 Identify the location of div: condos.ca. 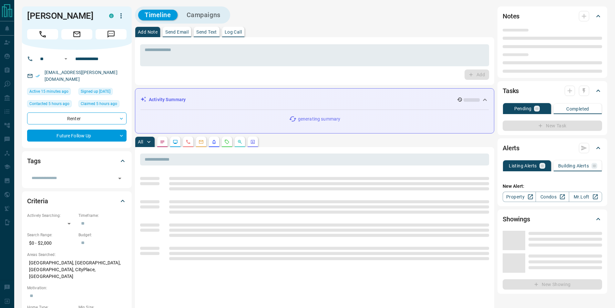
(111, 16).